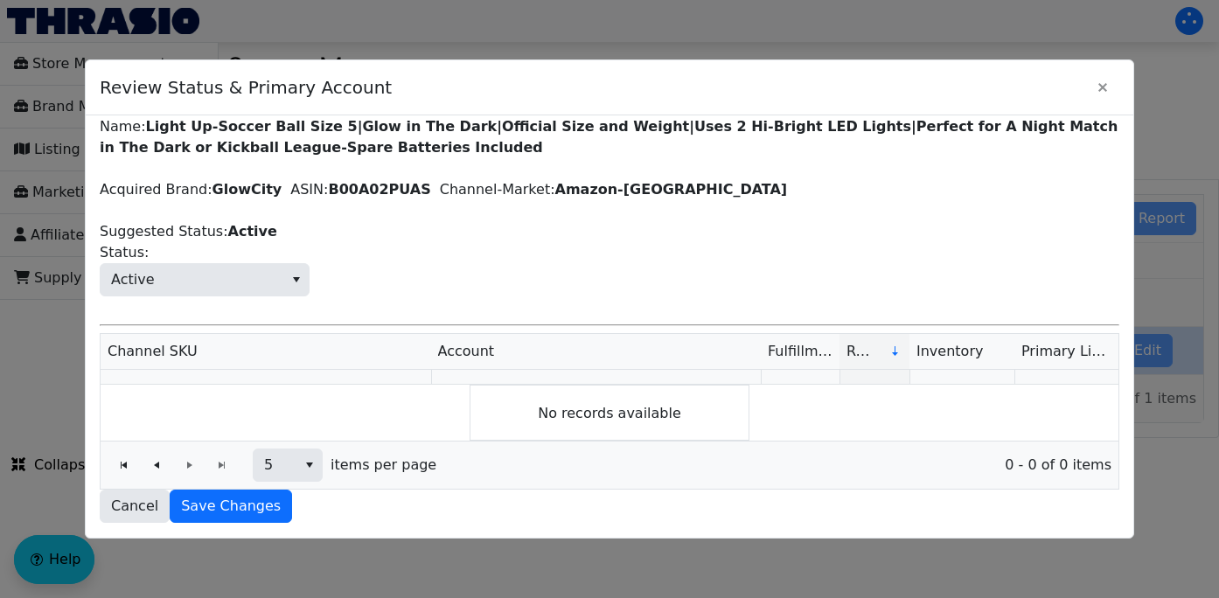 The height and width of the screenshot is (598, 1219). I want to click on span: Cancel, so click(135, 506).